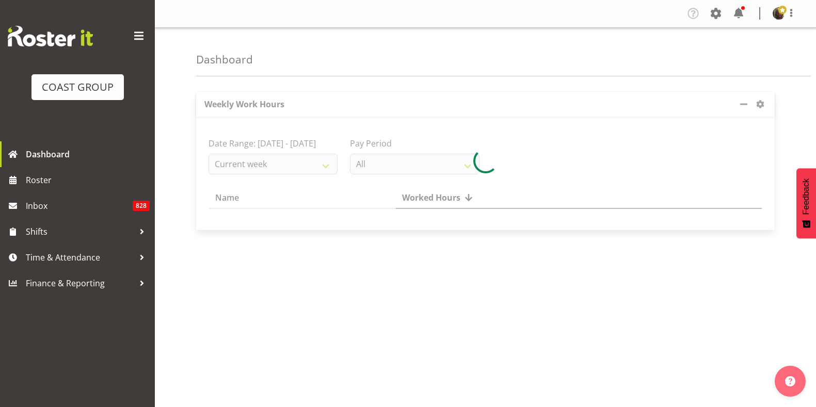  I want to click on span: Roster, so click(88, 180).